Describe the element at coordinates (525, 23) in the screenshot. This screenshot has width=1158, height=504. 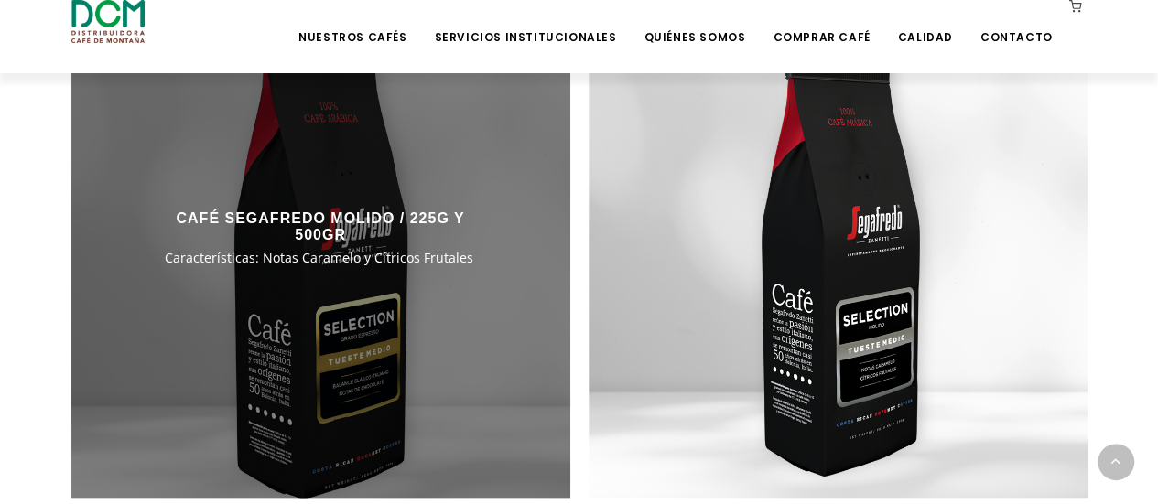
I see `a: Servicios Institucionales` at that location.